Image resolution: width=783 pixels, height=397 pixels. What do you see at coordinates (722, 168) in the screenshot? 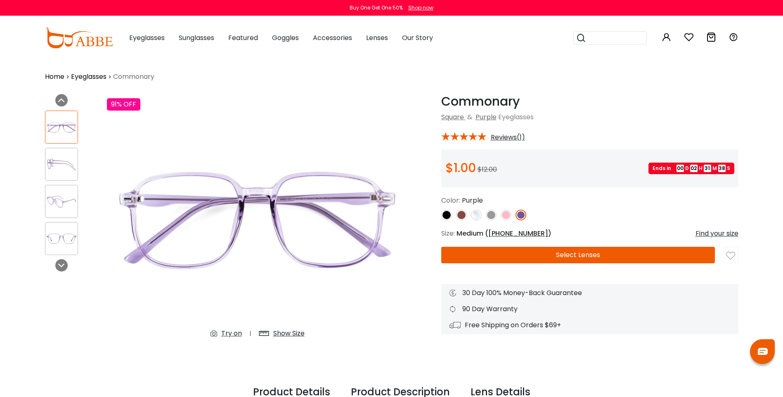
I see `span: 38` at bounding box center [722, 168].